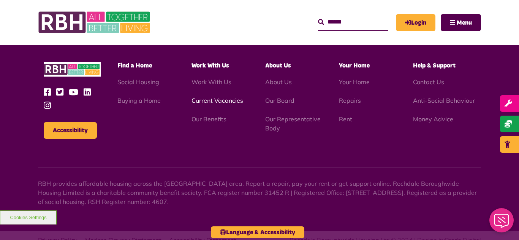 Image resolution: width=519 pixels, height=240 pixels. What do you see at coordinates (428, 82) in the screenshot?
I see `a: Contact Us` at bounding box center [428, 82].